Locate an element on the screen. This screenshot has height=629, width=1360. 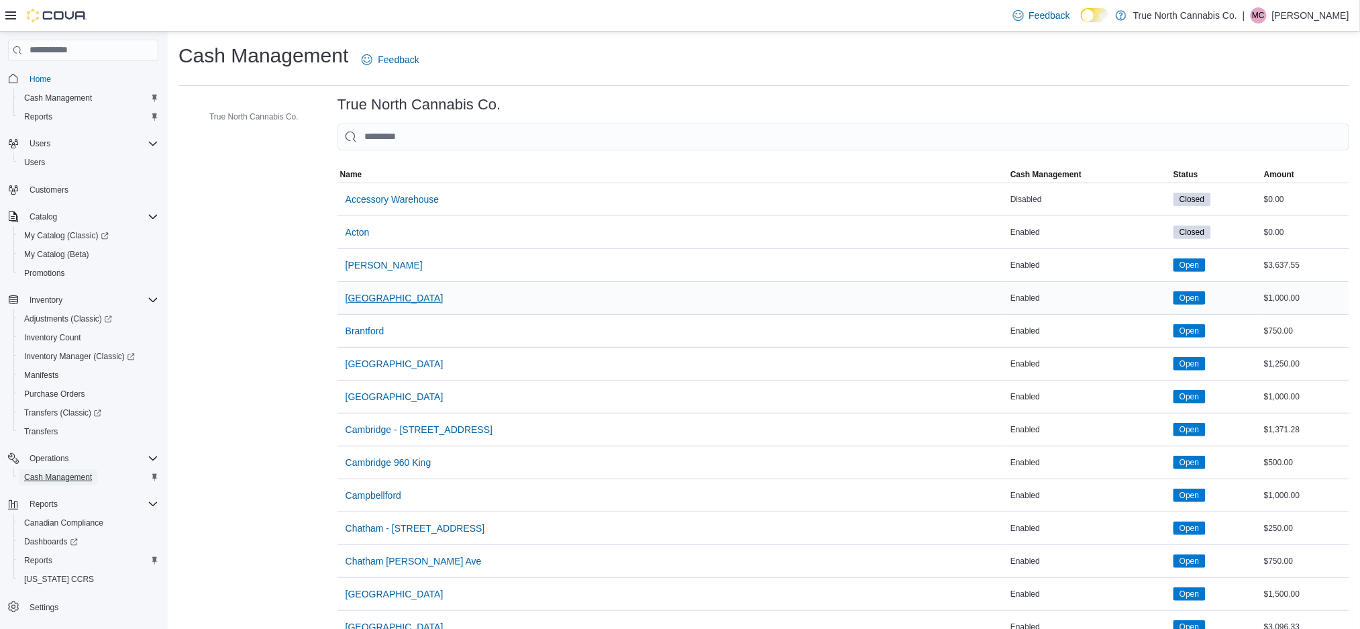
span: Inventory is located at coordinates (91, 300).